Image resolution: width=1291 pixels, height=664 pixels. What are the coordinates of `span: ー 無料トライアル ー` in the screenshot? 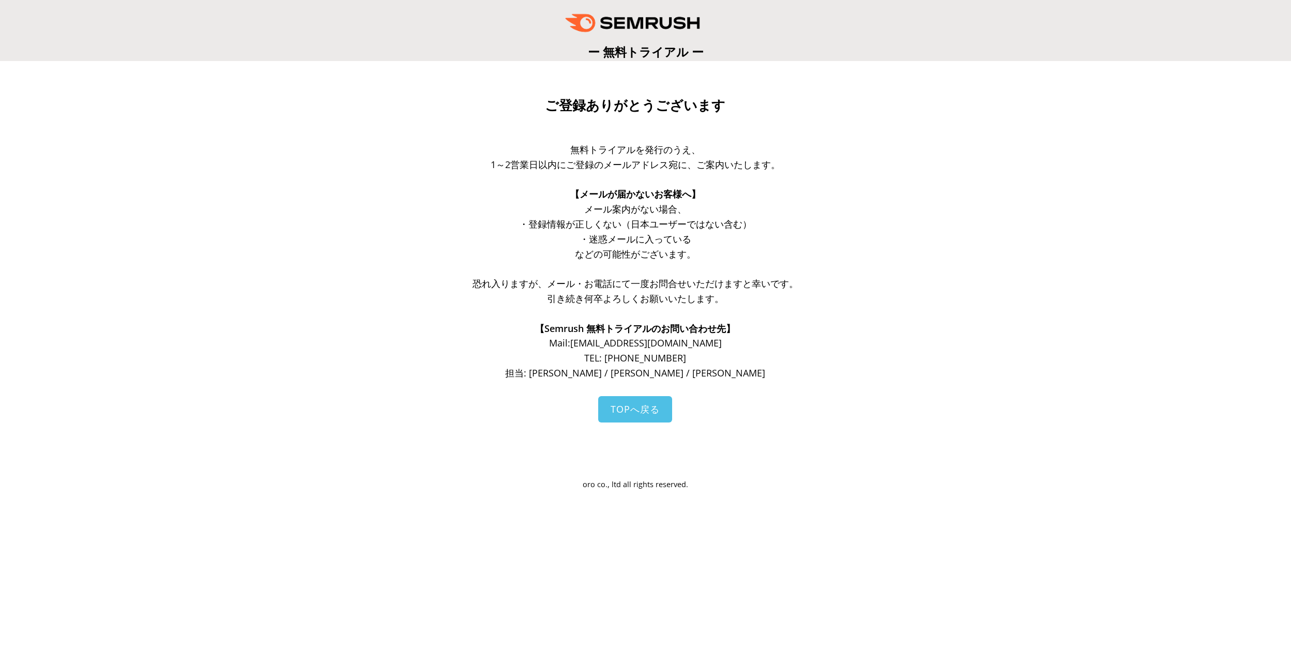 It's located at (646, 52).